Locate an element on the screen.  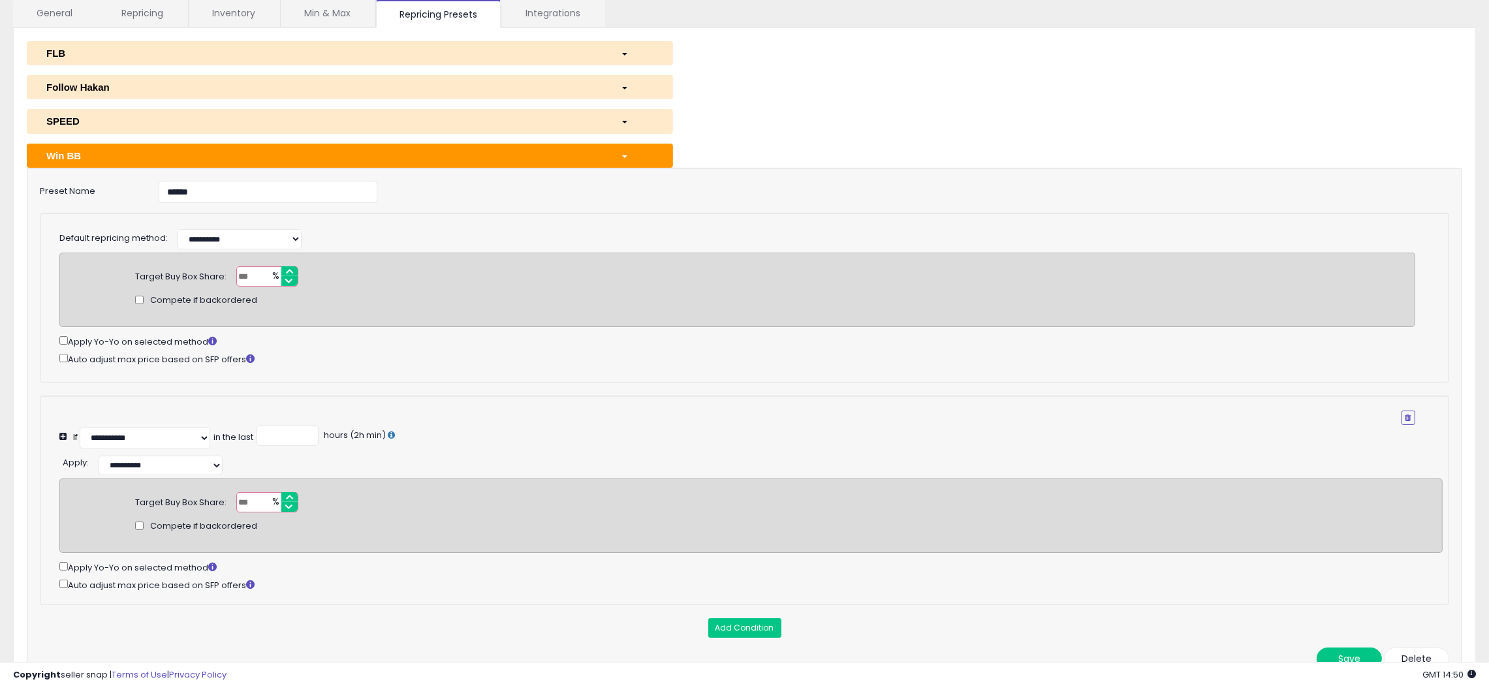
div: in the last is located at coordinates (233, 437).